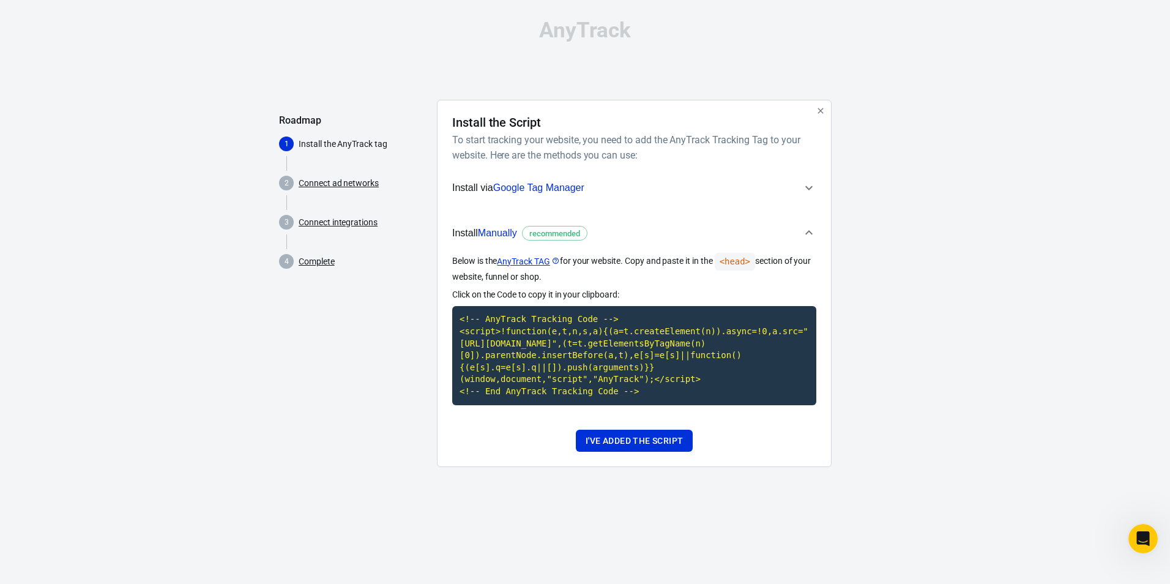  What do you see at coordinates (634, 233) in the screenshot?
I see `button: InstallManuallyrecommended` at bounding box center [634, 233].